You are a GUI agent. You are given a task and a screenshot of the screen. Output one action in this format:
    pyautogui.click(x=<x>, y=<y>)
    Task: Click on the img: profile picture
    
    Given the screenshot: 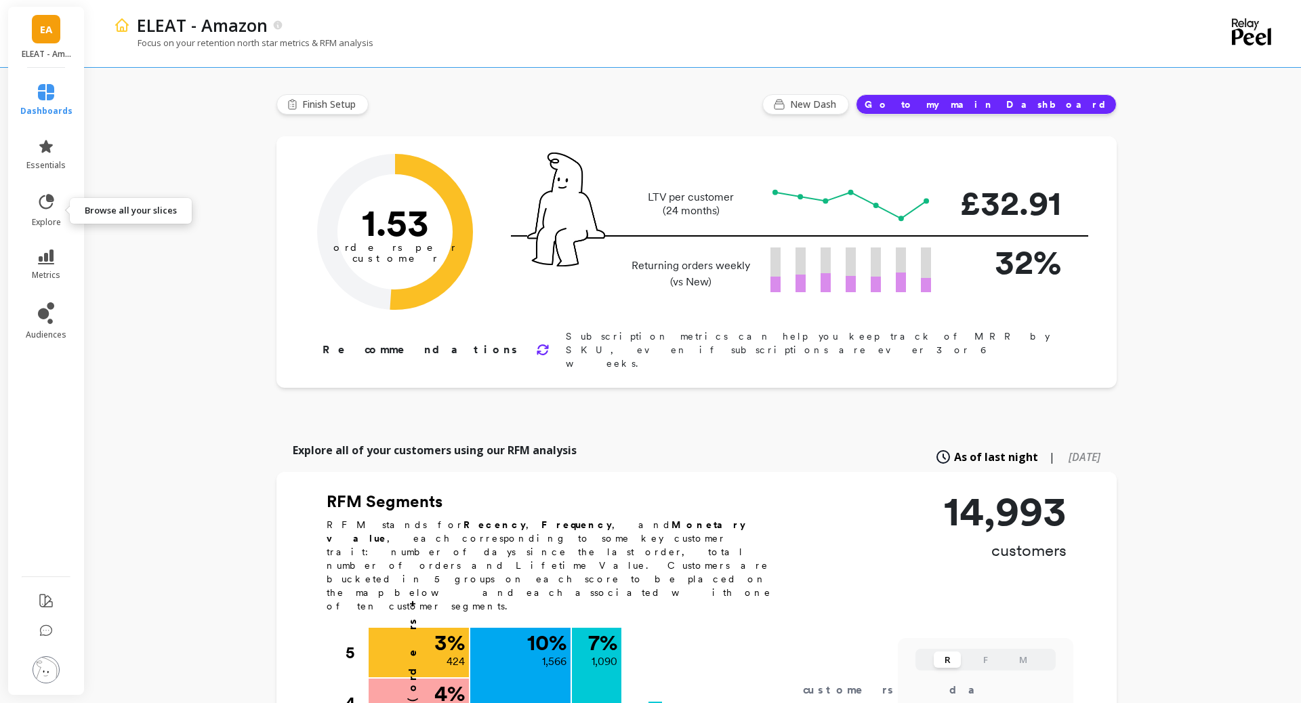 What is the action you would take?
    pyautogui.click(x=46, y=670)
    